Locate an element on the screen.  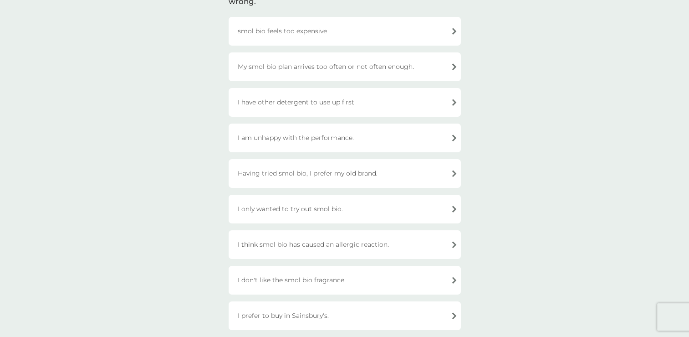
div: I only wanted to try out smol bio. is located at coordinates (345, 209).